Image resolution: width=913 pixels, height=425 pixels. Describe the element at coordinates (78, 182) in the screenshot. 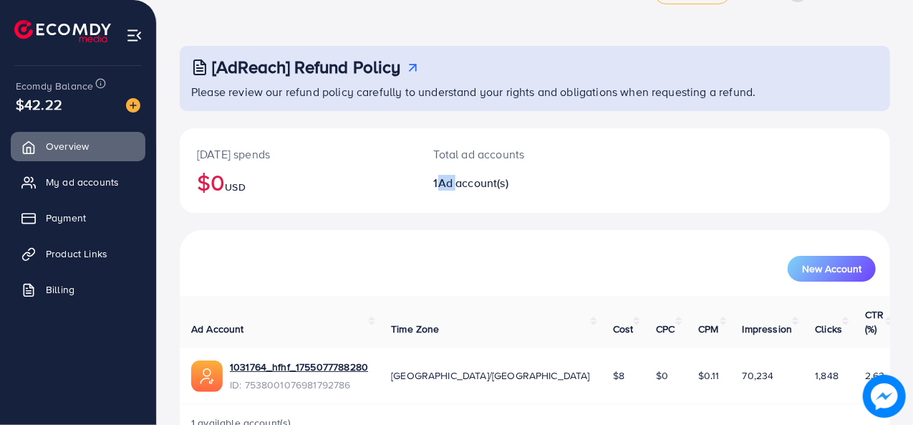

I see `a: My ad accounts` at that location.